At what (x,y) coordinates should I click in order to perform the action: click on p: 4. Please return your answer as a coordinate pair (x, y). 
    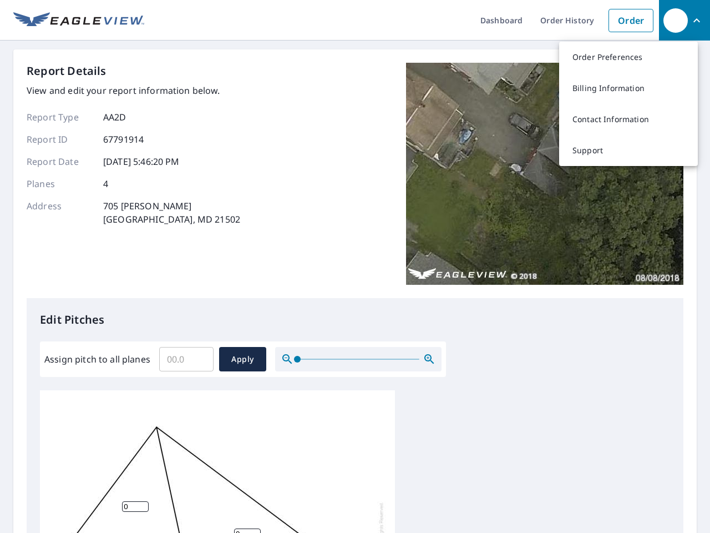
    Looking at the image, I should click on (105, 184).